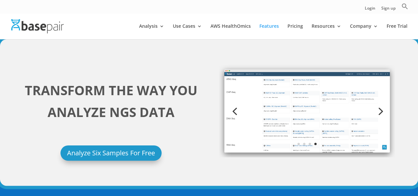 This screenshot has width=418, height=196. Describe the element at coordinates (315, 144) in the screenshot. I see `a: 4` at that location.